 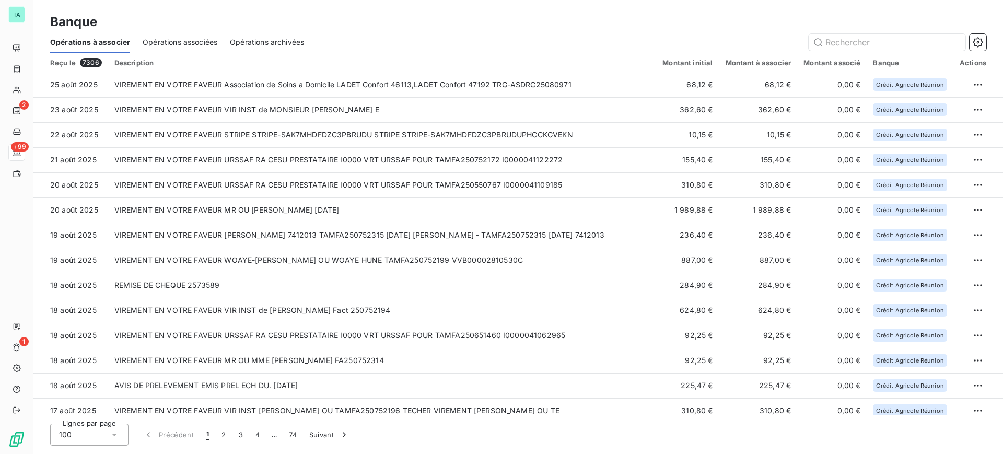 I want to click on td: VIREMENT EN VOTRE FAVEUR URSSAF RA CESU PRESTATAIRE I0000 VRT URSSAF POUR TAMFA250651460 I0000041..., so click(x=383, y=336).